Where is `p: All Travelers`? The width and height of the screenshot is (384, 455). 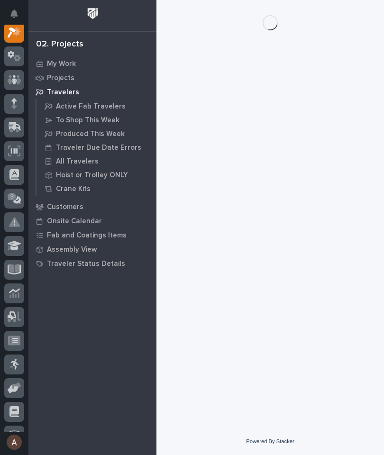
p: All Travelers is located at coordinates (77, 162).